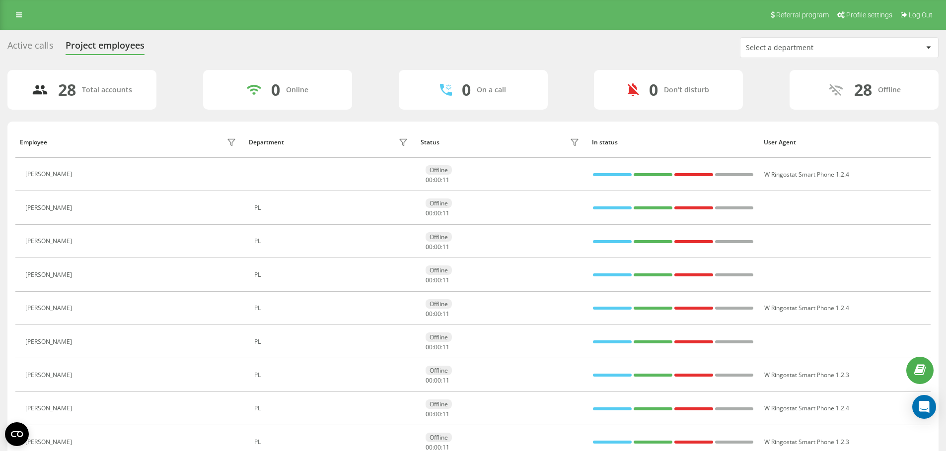  What do you see at coordinates (105, 48) in the screenshot?
I see `div: Project employees` at bounding box center [105, 48].